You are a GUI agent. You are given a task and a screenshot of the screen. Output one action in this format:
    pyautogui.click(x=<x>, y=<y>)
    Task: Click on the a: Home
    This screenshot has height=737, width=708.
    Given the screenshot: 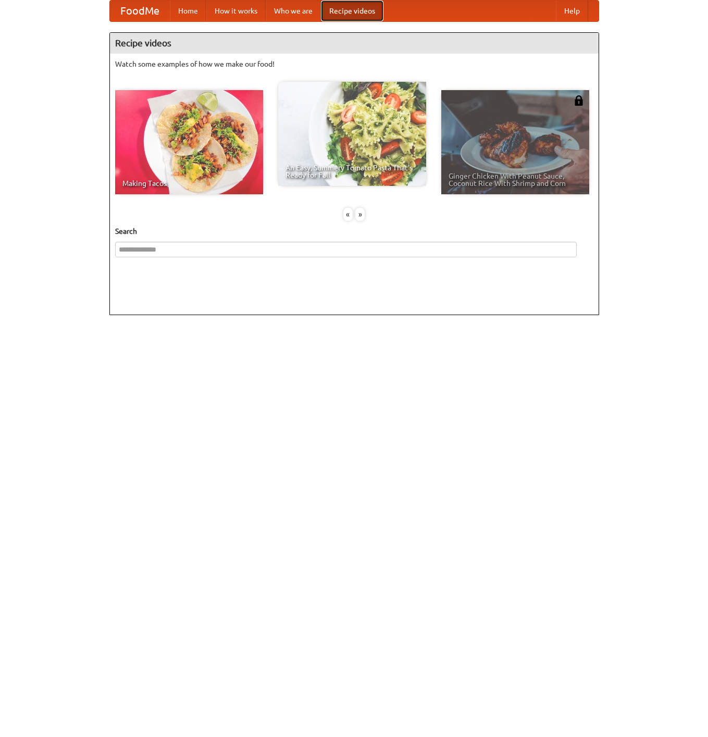 What is the action you would take?
    pyautogui.click(x=188, y=11)
    